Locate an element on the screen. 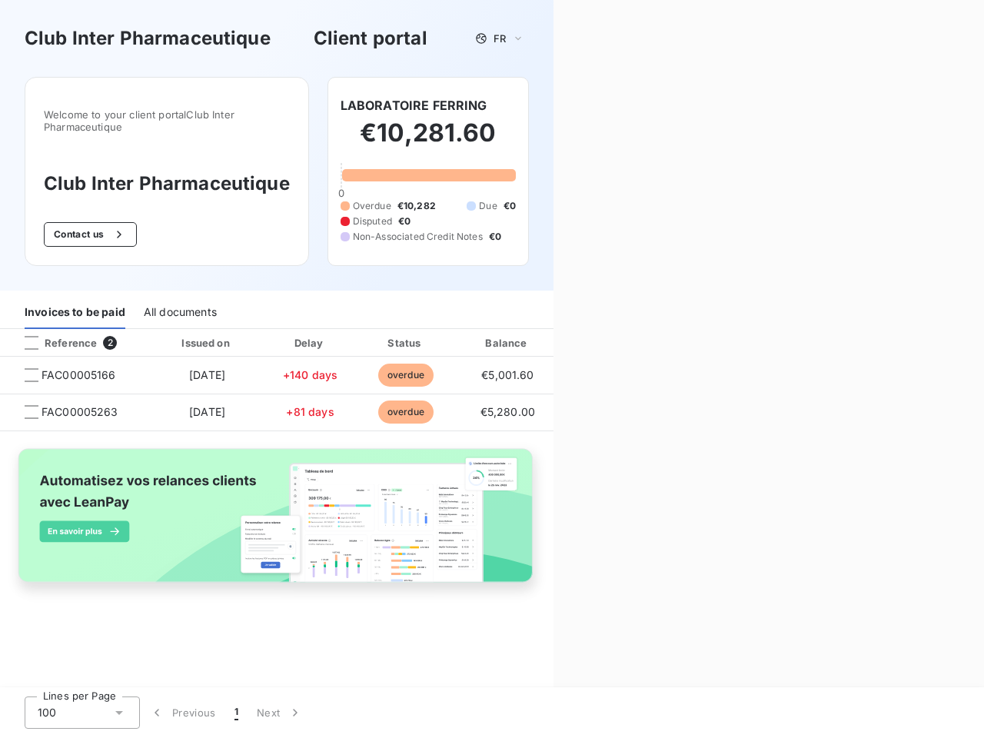  span: Due is located at coordinates (487, 206).